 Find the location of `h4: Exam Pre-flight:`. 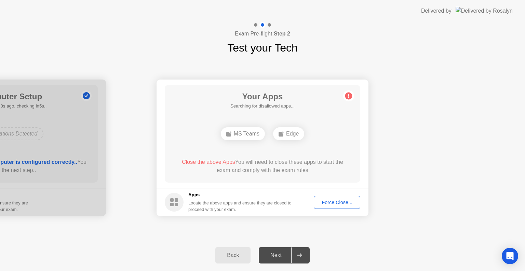

h4: Exam Pre-flight: is located at coordinates (263, 34).